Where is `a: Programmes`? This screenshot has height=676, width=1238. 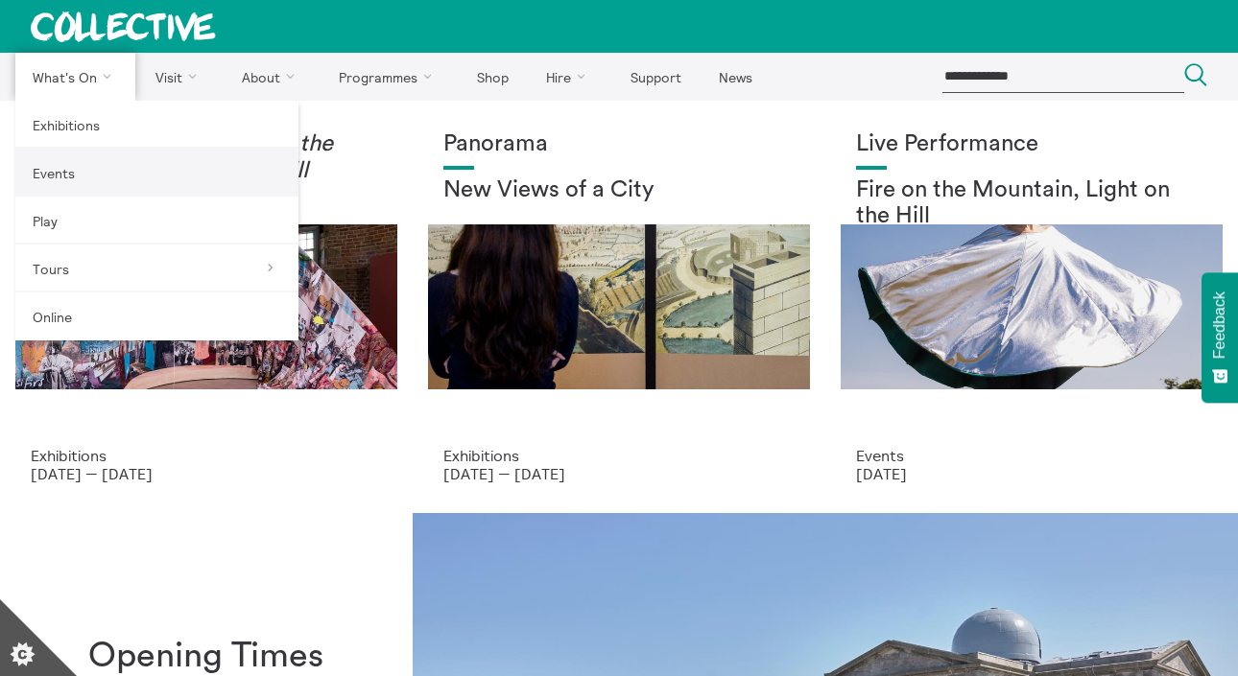 a: Programmes is located at coordinates (390, 77).